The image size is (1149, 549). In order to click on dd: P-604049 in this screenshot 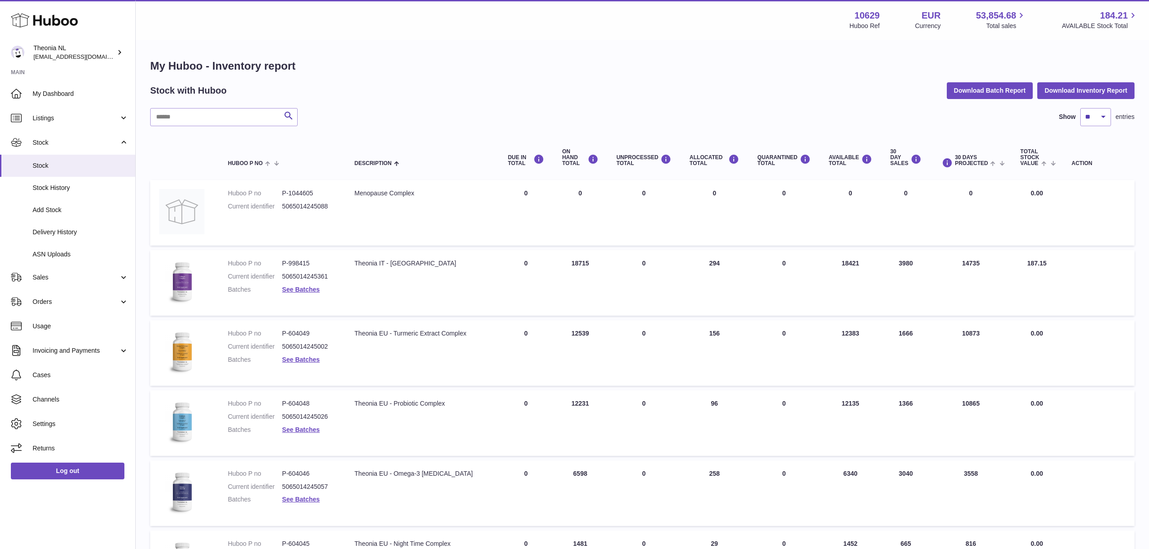, I will do `click(309, 333)`.